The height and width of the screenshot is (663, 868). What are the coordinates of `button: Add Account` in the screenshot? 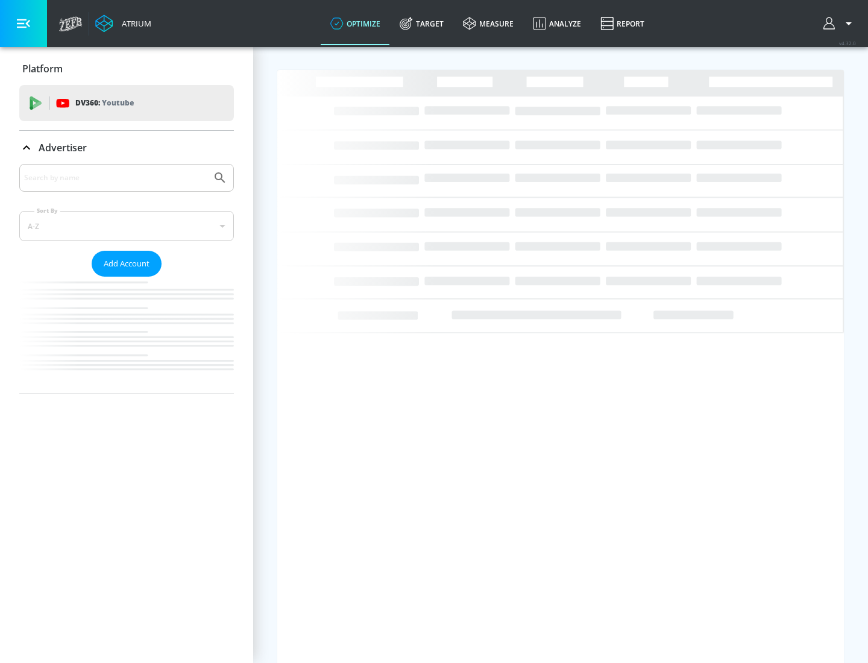 It's located at (127, 264).